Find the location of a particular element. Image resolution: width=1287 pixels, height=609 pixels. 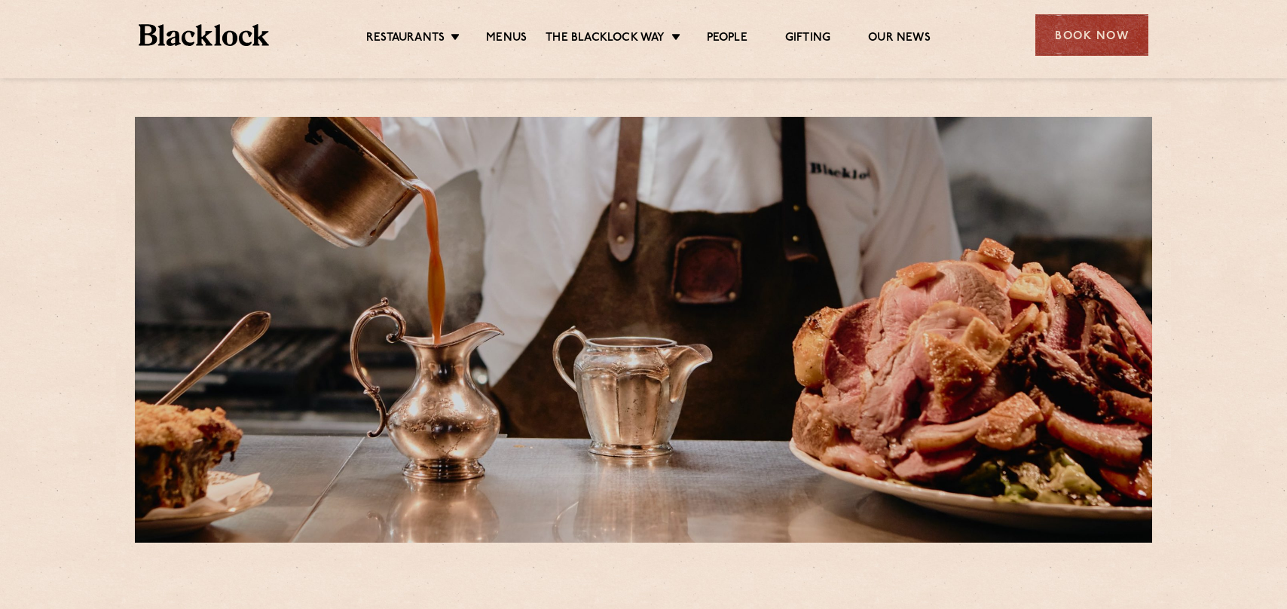

a: People is located at coordinates (727, 39).